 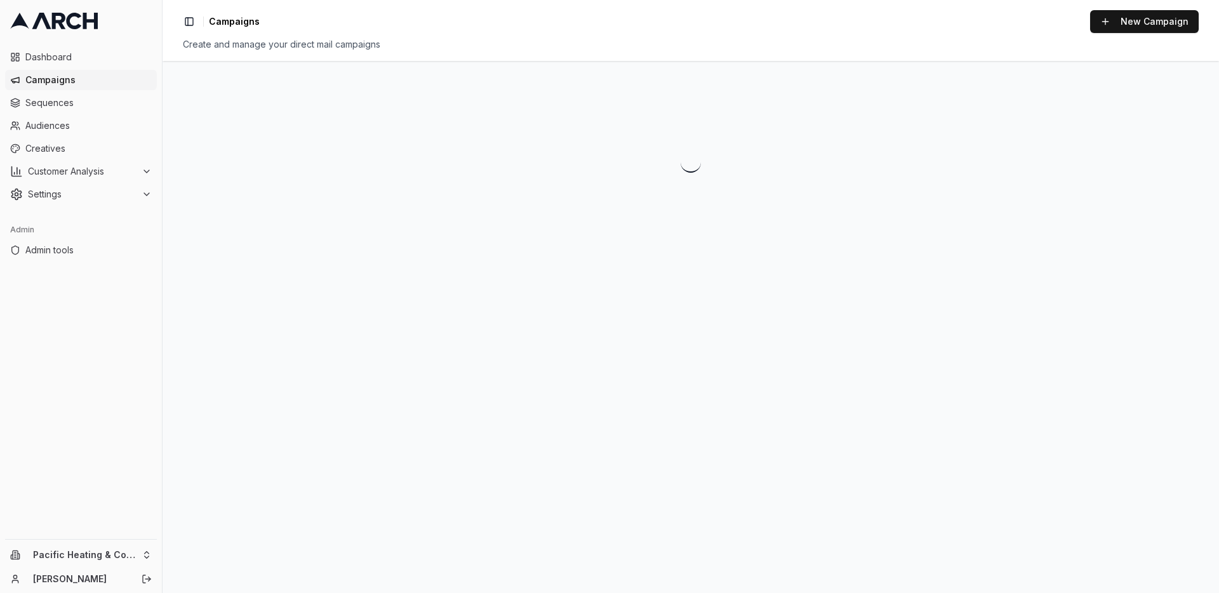 I want to click on span: Customer Analysis, so click(x=82, y=171).